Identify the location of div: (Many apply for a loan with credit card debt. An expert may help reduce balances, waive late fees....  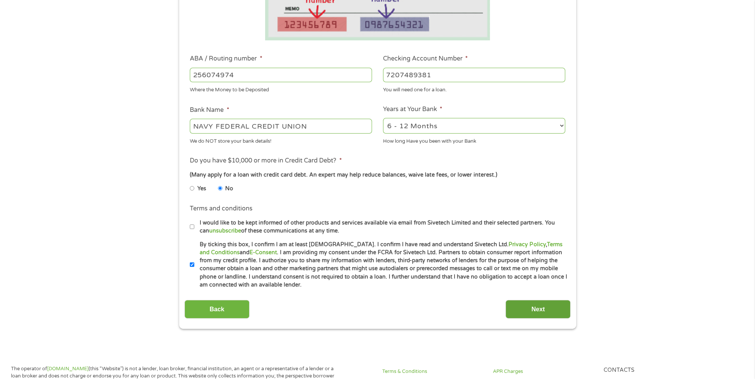
(377, 175).